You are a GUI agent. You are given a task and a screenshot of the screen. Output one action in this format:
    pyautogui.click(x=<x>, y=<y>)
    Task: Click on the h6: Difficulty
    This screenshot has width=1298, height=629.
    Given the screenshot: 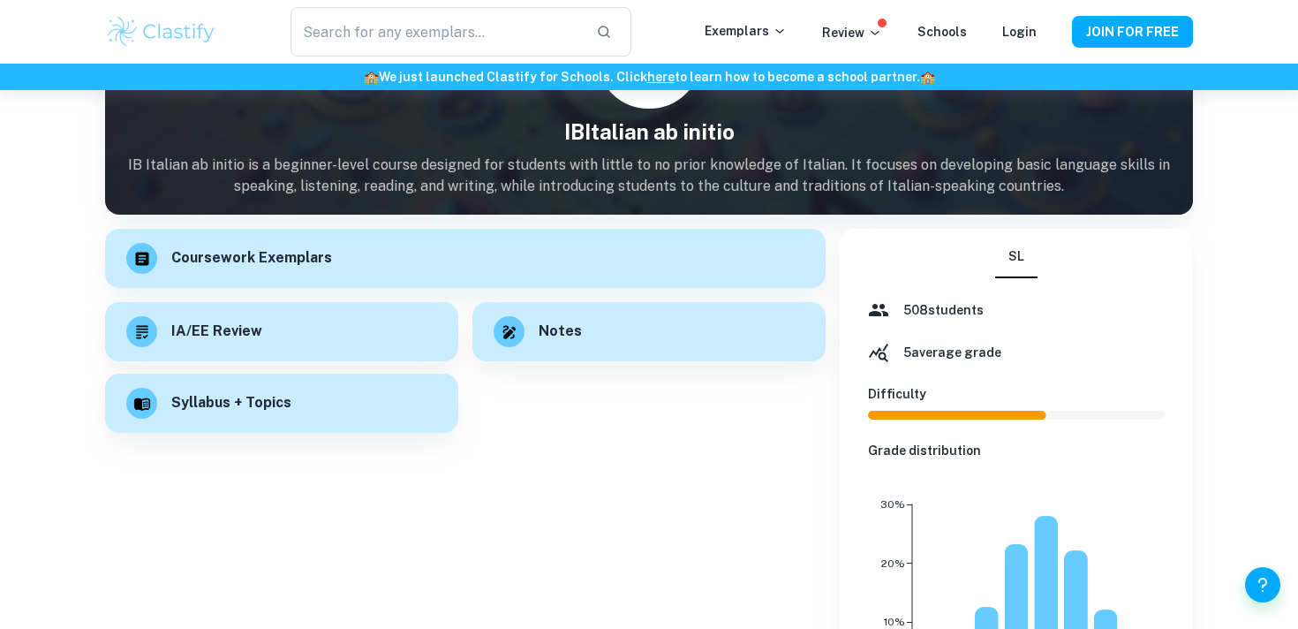 What is the action you would take?
    pyautogui.click(x=1016, y=394)
    